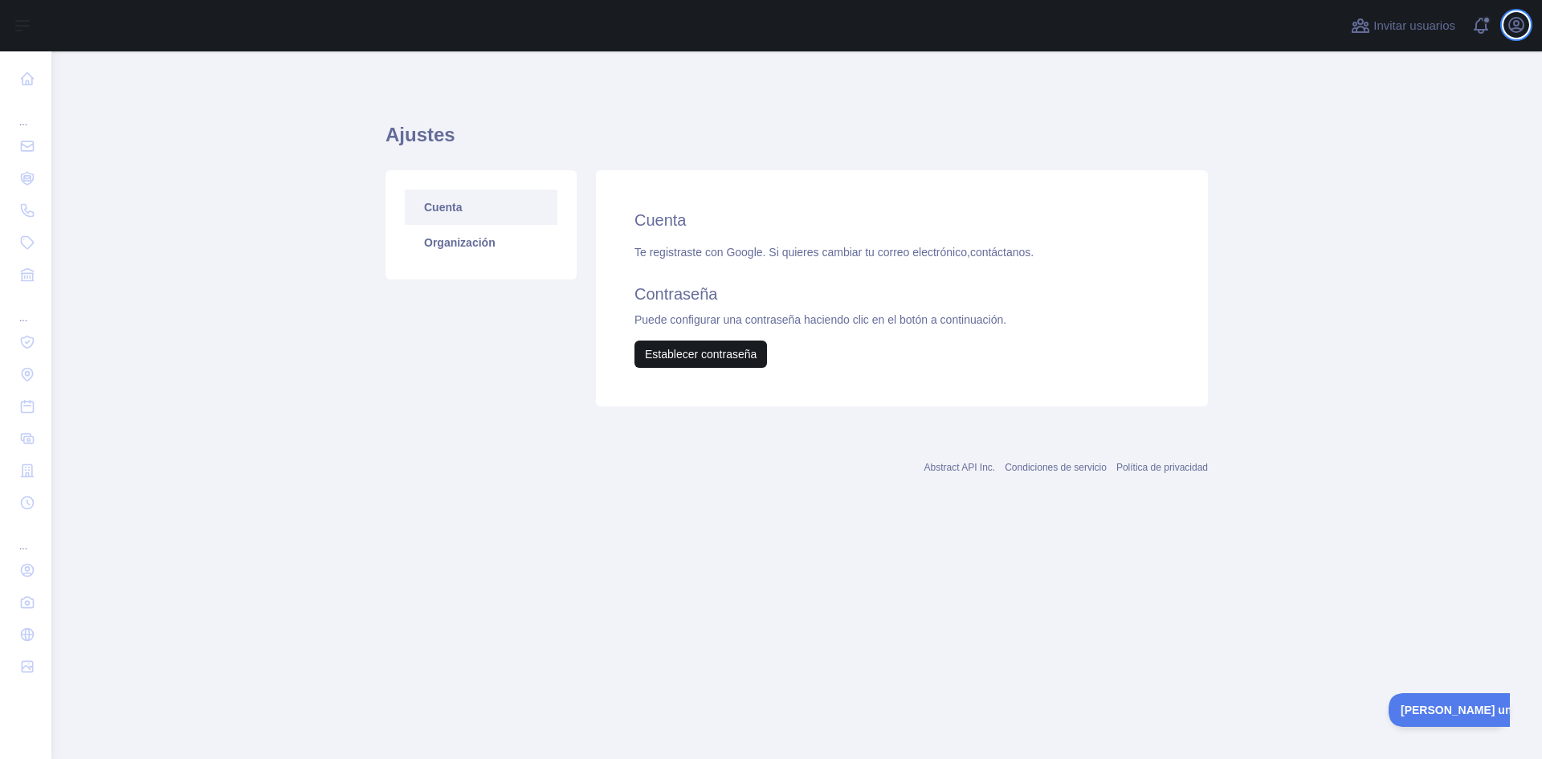  Describe the element at coordinates (1002, 252) in the screenshot. I see `a: contáctanos.` at that location.